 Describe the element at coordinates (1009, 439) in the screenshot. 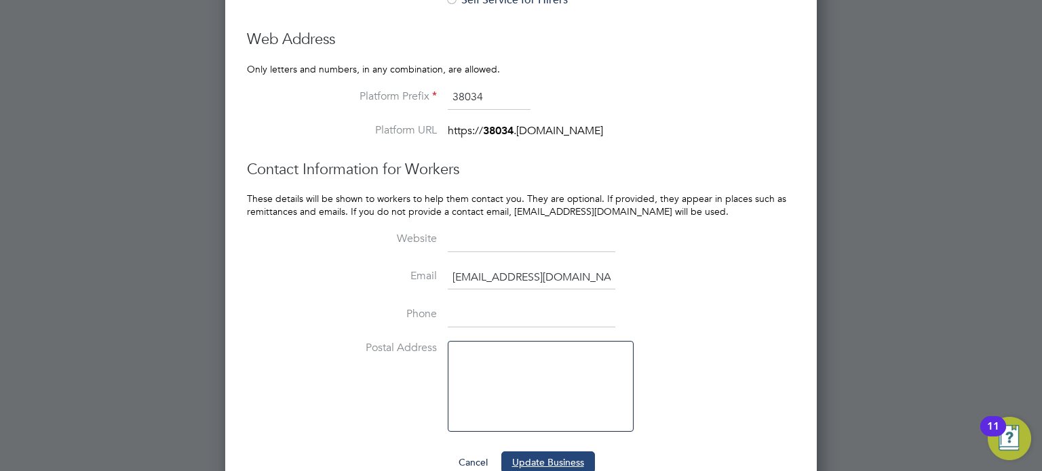

I see `button: Open Resource Center, 11 new notifications` at that location.